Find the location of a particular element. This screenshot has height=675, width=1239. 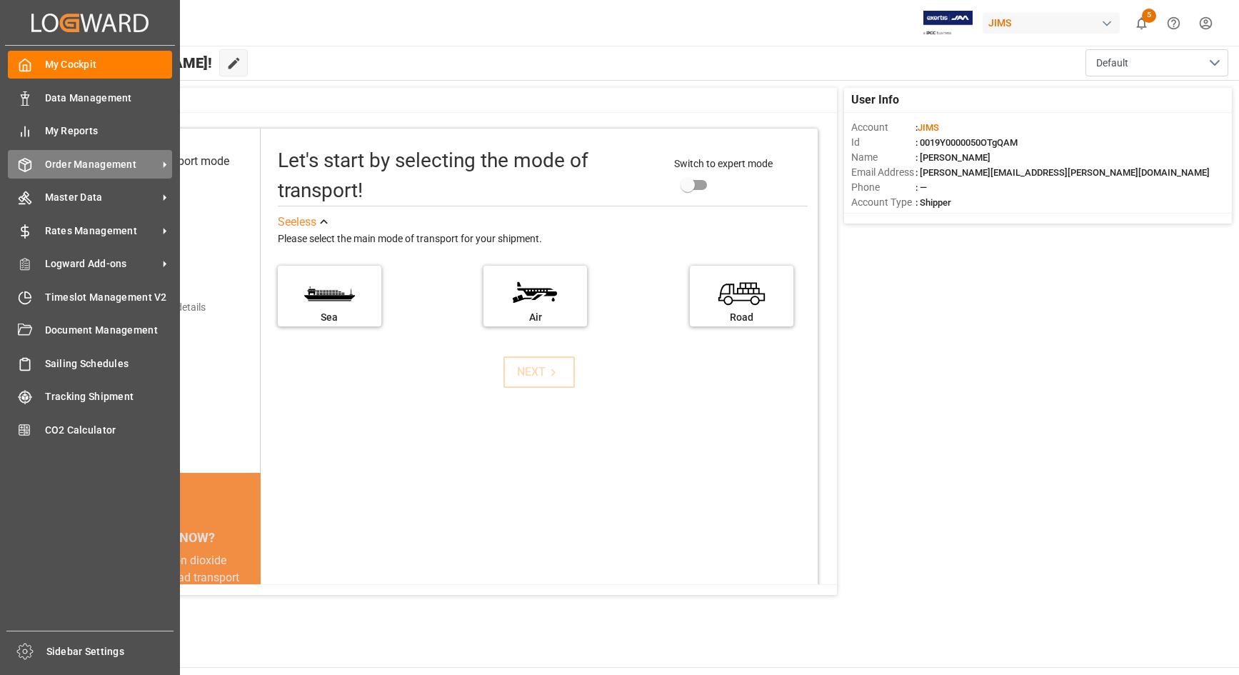

span: Data Management is located at coordinates (109, 98).